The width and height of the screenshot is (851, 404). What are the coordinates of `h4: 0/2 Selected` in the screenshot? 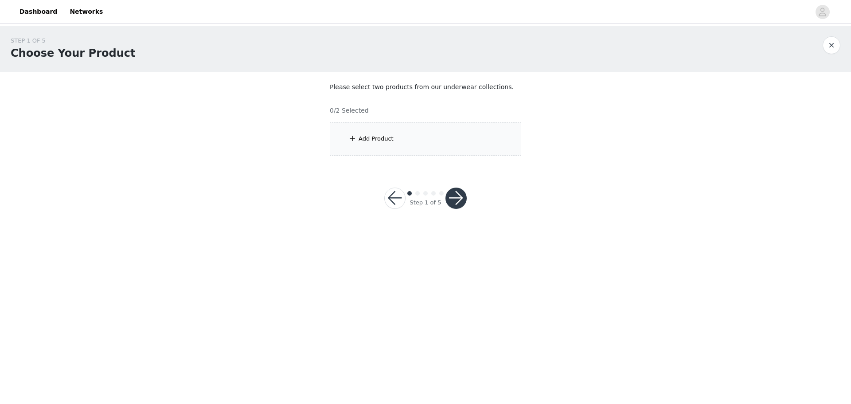 It's located at (349, 110).